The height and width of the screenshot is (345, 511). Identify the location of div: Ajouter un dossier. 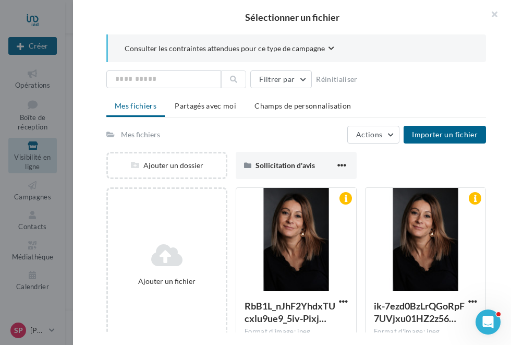
(167, 165).